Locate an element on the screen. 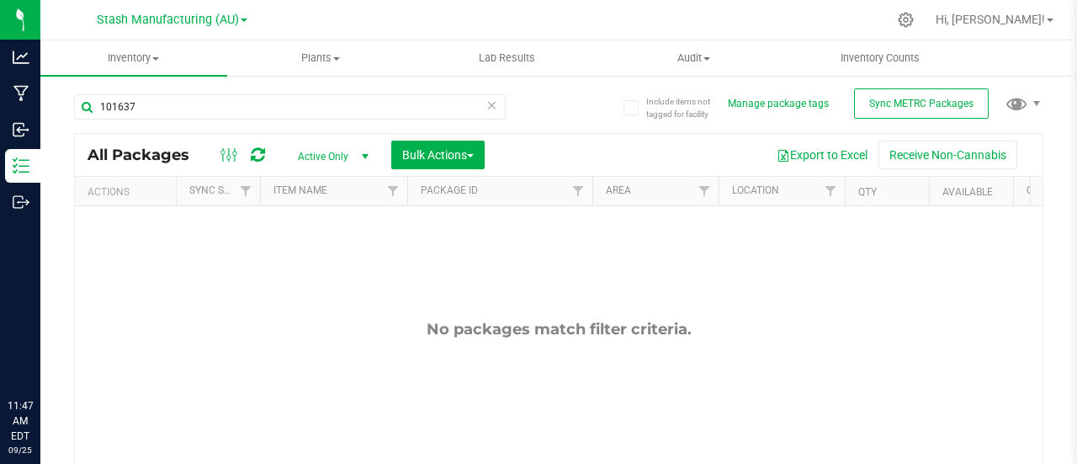 The image size is (1077, 464). a: Item Name is located at coordinates (300, 190).